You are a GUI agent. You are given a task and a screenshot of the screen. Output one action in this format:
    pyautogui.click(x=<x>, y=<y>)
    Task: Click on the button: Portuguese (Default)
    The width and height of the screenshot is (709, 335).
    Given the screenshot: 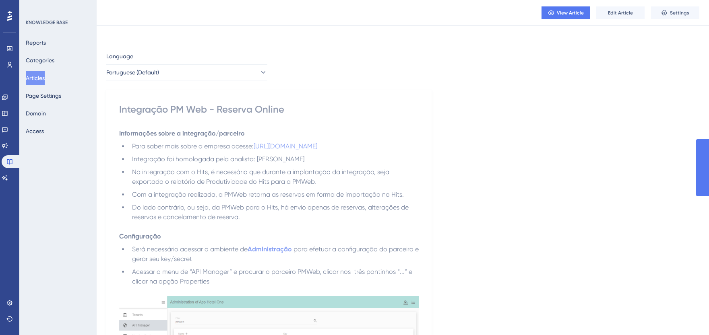 What is the action you would take?
    pyautogui.click(x=187, y=72)
    